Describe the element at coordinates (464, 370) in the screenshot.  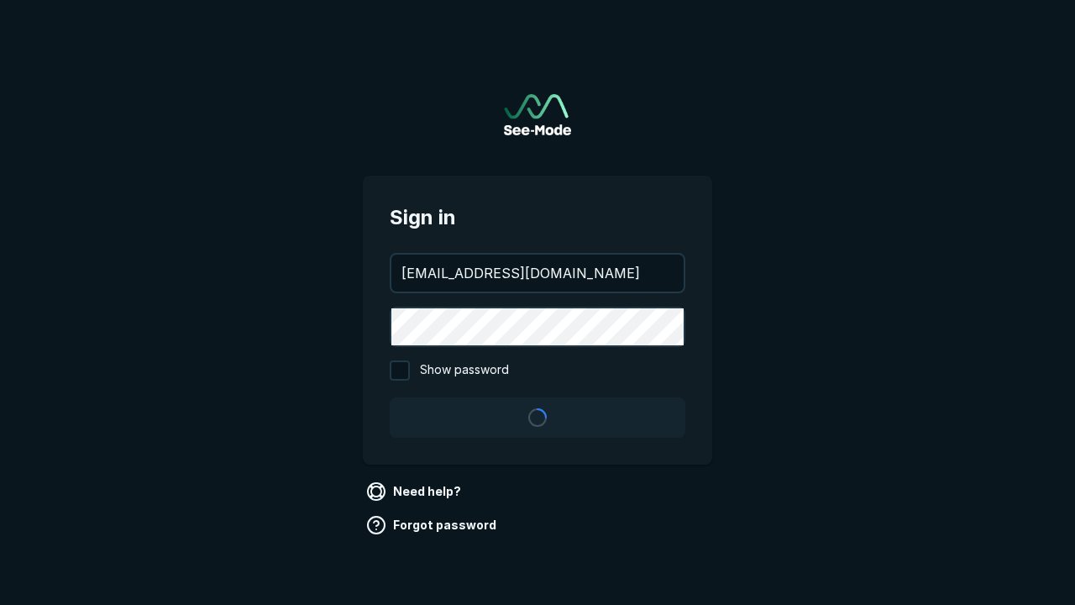
I see `span: Show password` at that location.